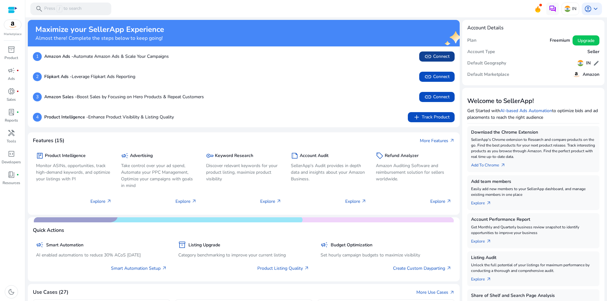 The image size is (607, 301). I want to click on h5: Product Intelligence, so click(65, 156).